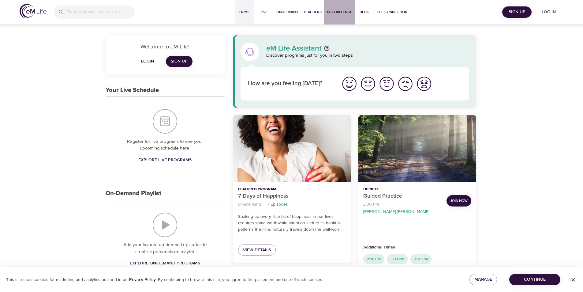 Image resolution: width=583 pixels, height=292 pixels. I want to click on button: I'm feeling great, so click(349, 84).